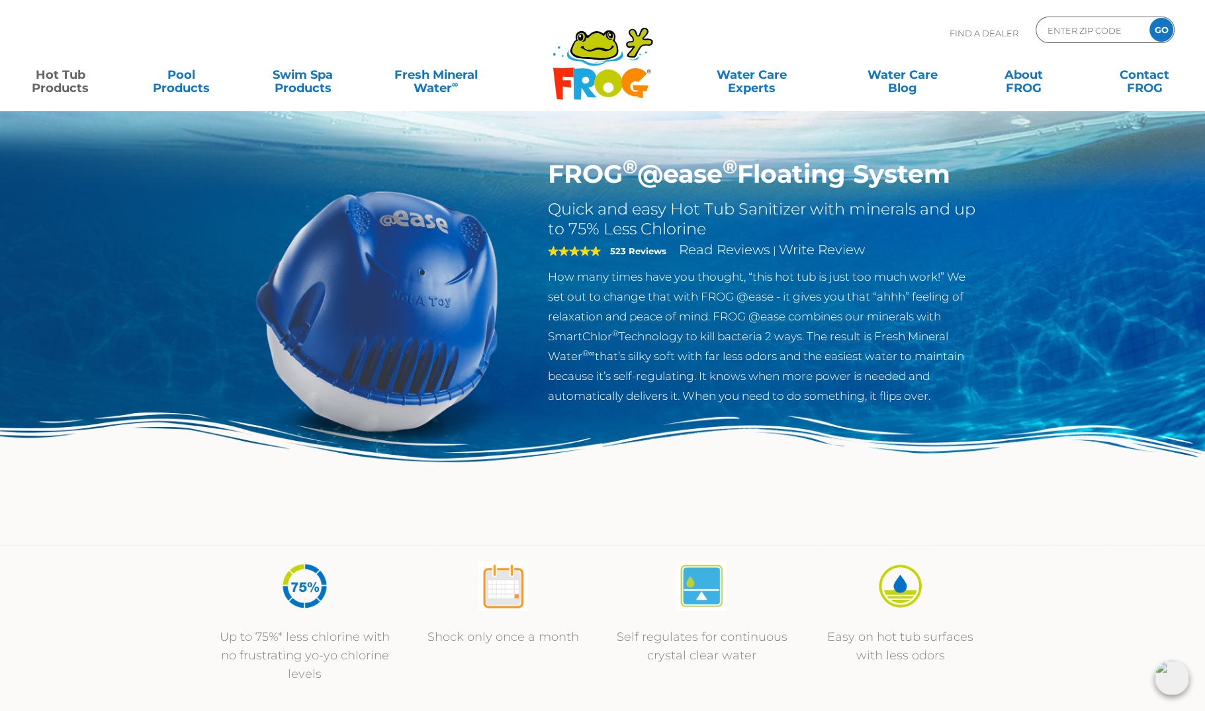  What do you see at coordinates (764, 219) in the screenshot?
I see `h2: Quick and easy Hot Tub Sanitizer with minerals and up to 75% Less Chlorine` at bounding box center [764, 219].